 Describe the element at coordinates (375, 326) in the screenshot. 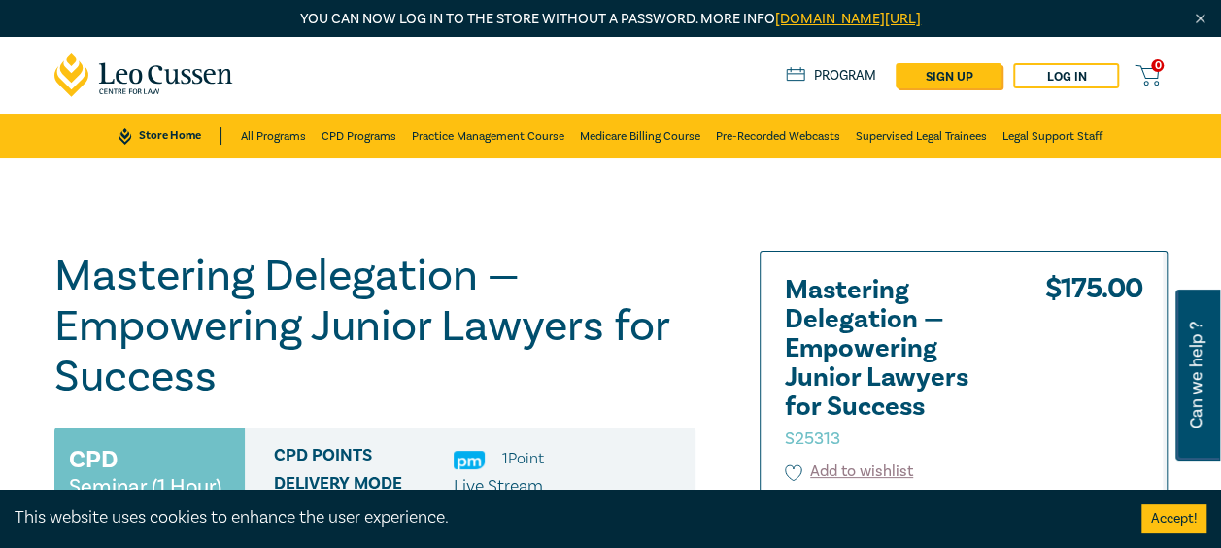

I see `h1: Mastering Delegation — Empowering Junior Lawyers for Success` at that location.